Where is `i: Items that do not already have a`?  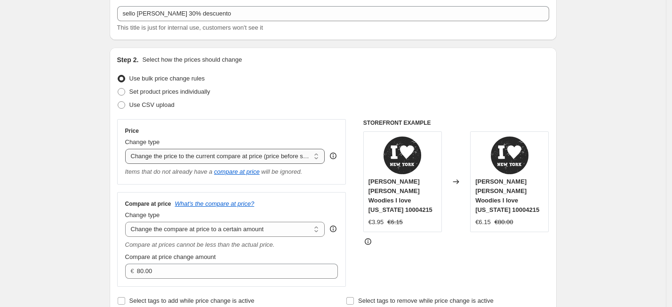 i: Items that do not already have a is located at coordinates (169, 171).